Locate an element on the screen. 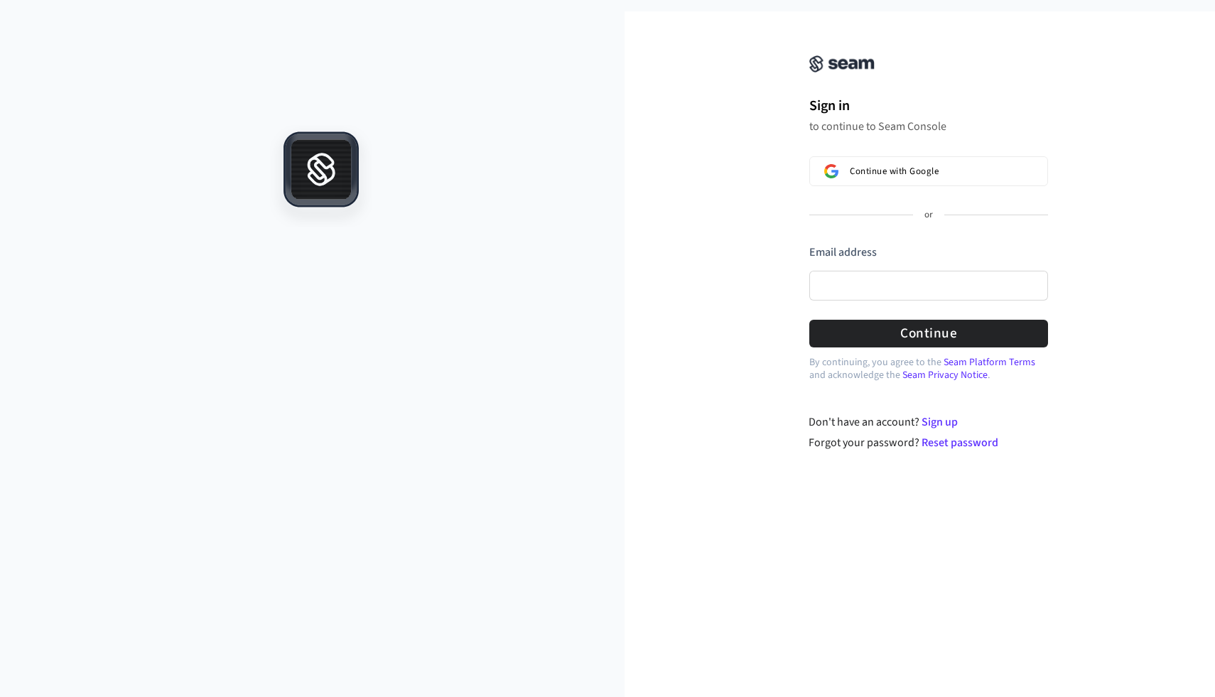 The height and width of the screenshot is (697, 1215). p: By continuing, you agree to the and acknowledge the . is located at coordinates (929, 369).